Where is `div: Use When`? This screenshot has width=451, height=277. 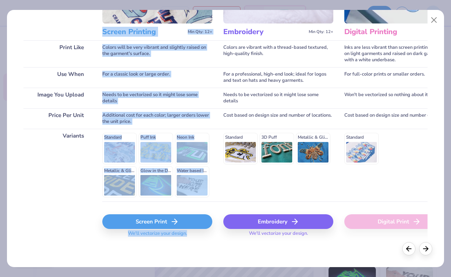 div: Use When is located at coordinates (57, 77).